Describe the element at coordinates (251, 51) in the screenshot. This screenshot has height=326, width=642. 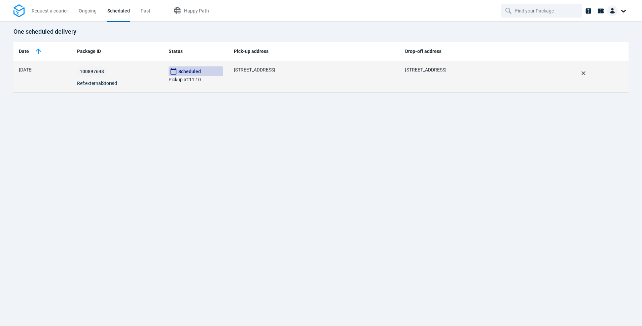
I see `span: Pick-up address` at that location.